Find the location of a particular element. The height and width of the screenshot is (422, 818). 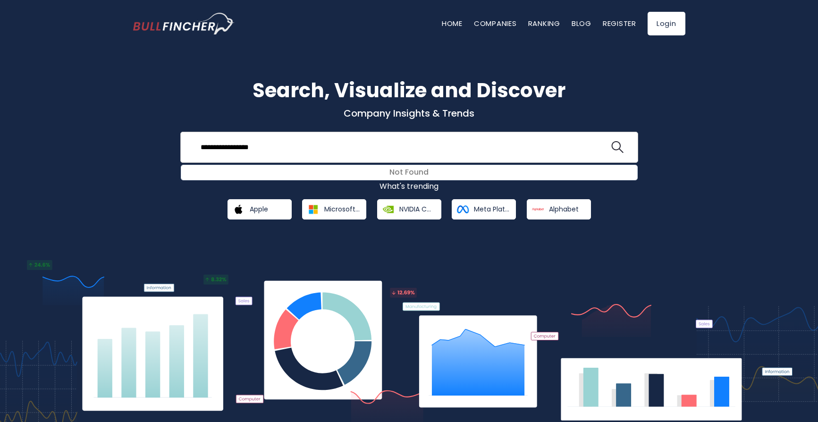

div: Not Found is located at coordinates (409, 172).